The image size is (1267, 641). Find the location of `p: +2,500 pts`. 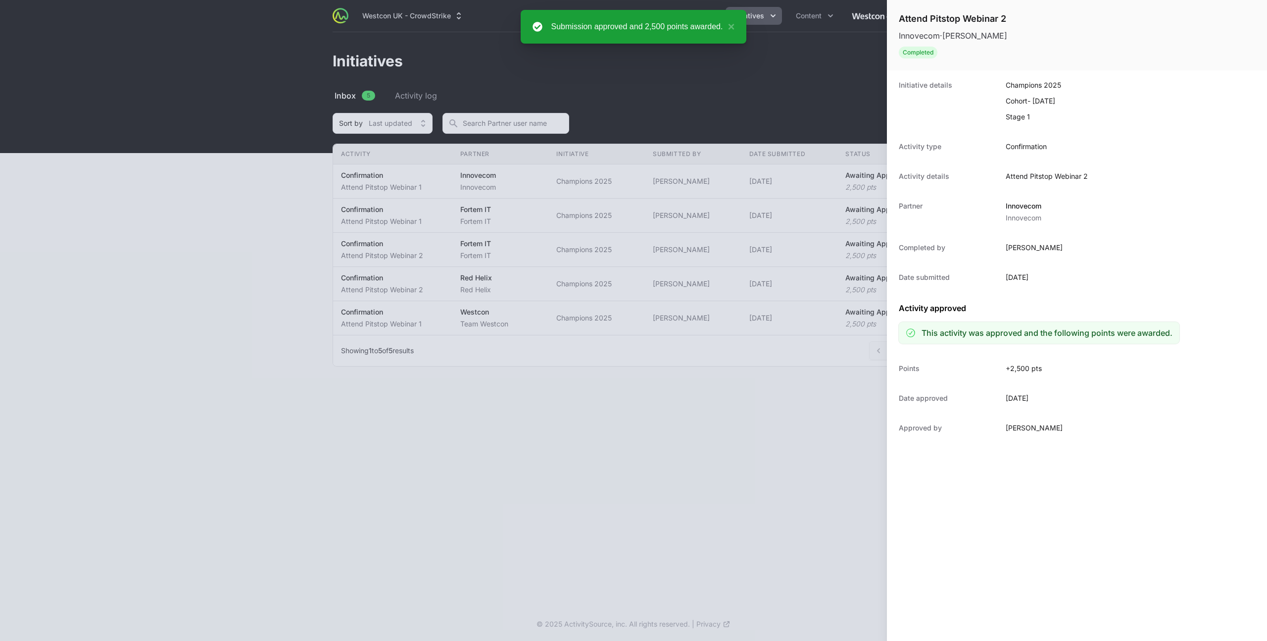

p: +2,500 pts is located at coordinates (1024, 368).